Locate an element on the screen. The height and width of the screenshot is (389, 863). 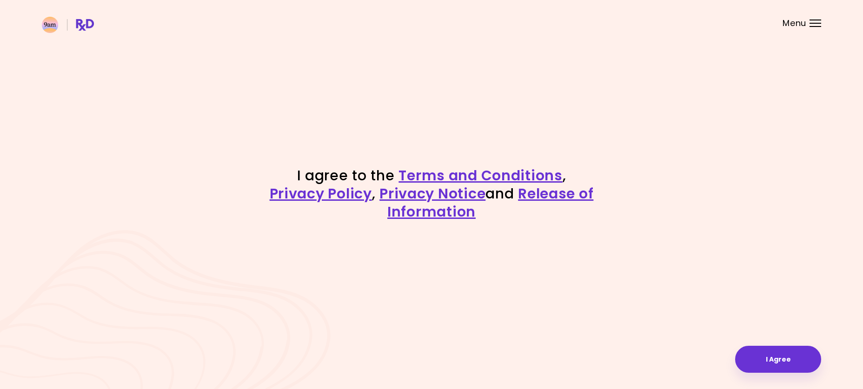
a: Privacy Policy is located at coordinates (321, 194).